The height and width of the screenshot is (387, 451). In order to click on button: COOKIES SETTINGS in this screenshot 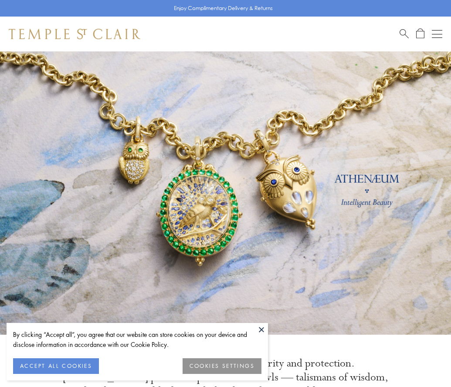, I will do `click(222, 366)`.